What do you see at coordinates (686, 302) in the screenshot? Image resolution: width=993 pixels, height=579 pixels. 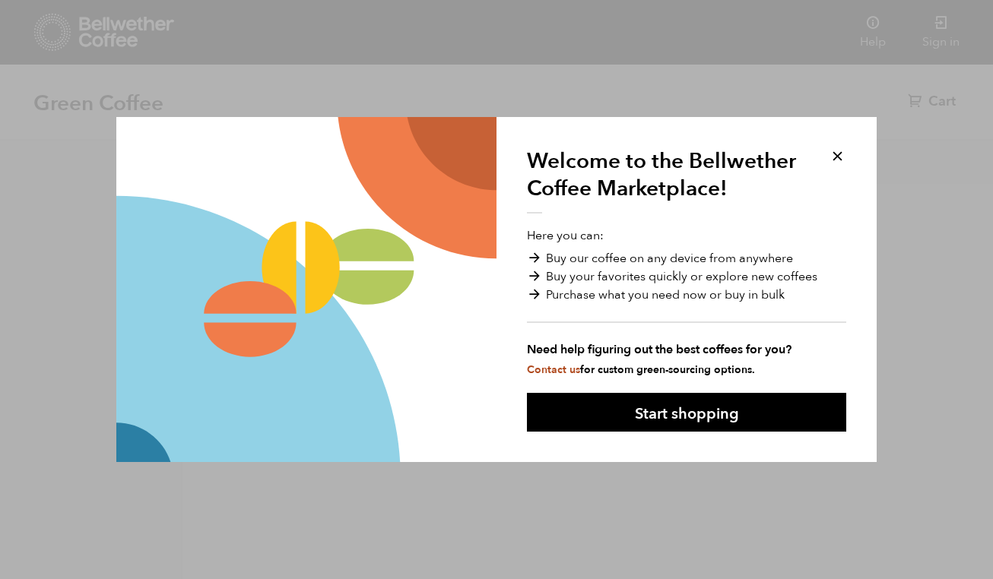 I see `p: Here you can:` at bounding box center [686, 302].